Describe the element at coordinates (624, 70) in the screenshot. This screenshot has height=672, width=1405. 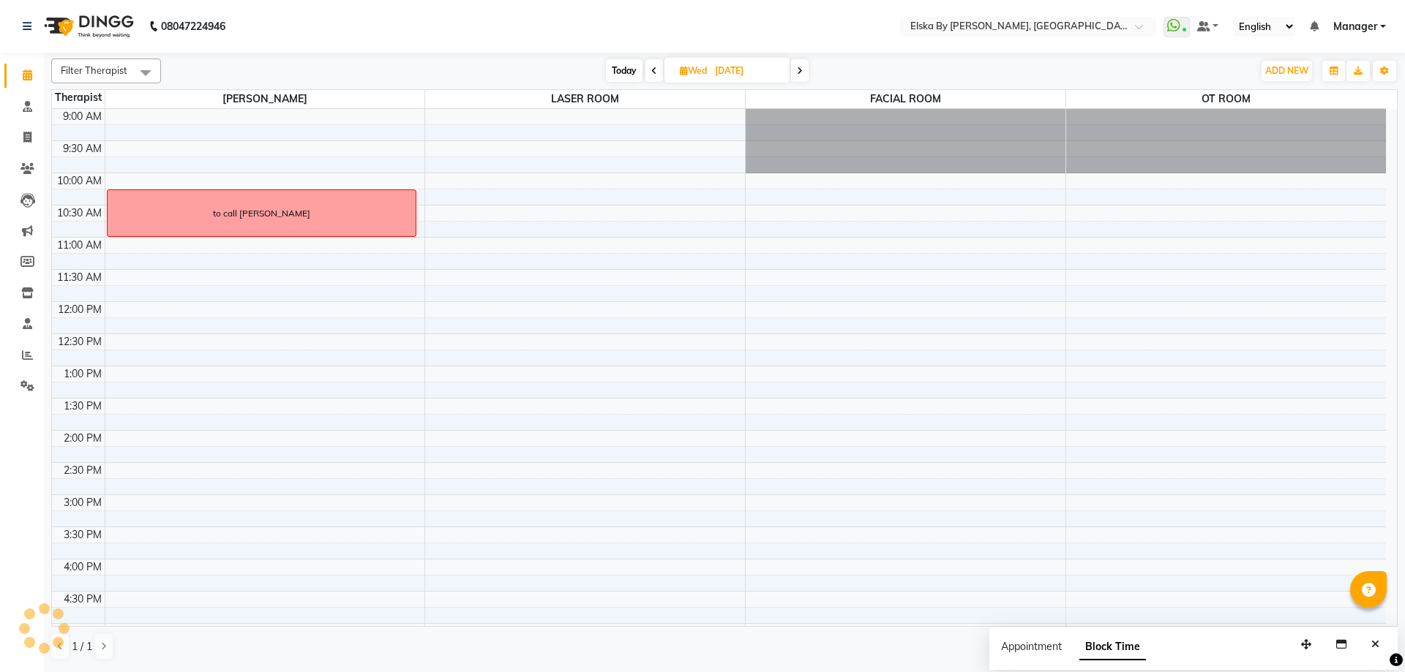
I see `span: Today` at that location.